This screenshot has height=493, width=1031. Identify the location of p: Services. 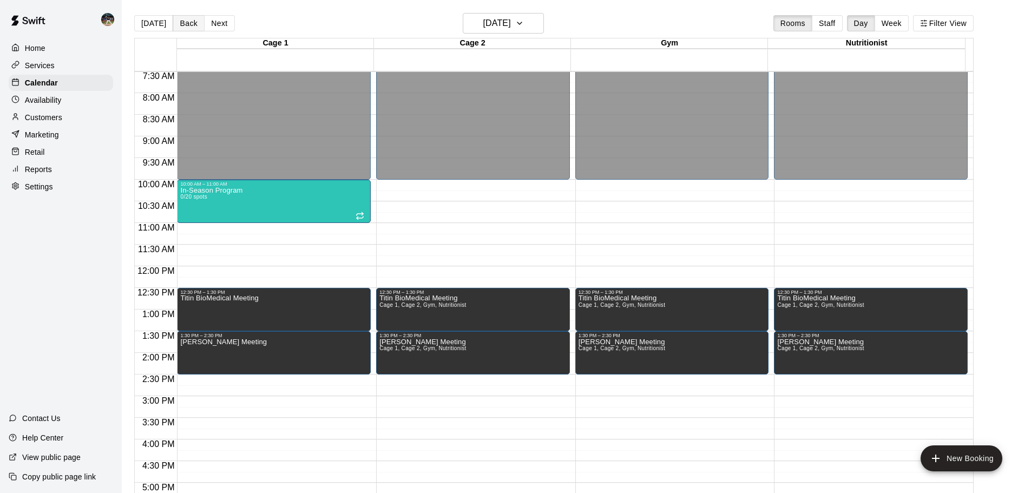
(40, 66).